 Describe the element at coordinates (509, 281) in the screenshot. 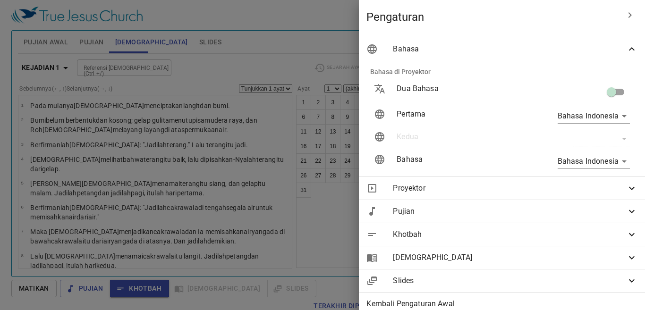

I see `span: Slides` at that location.